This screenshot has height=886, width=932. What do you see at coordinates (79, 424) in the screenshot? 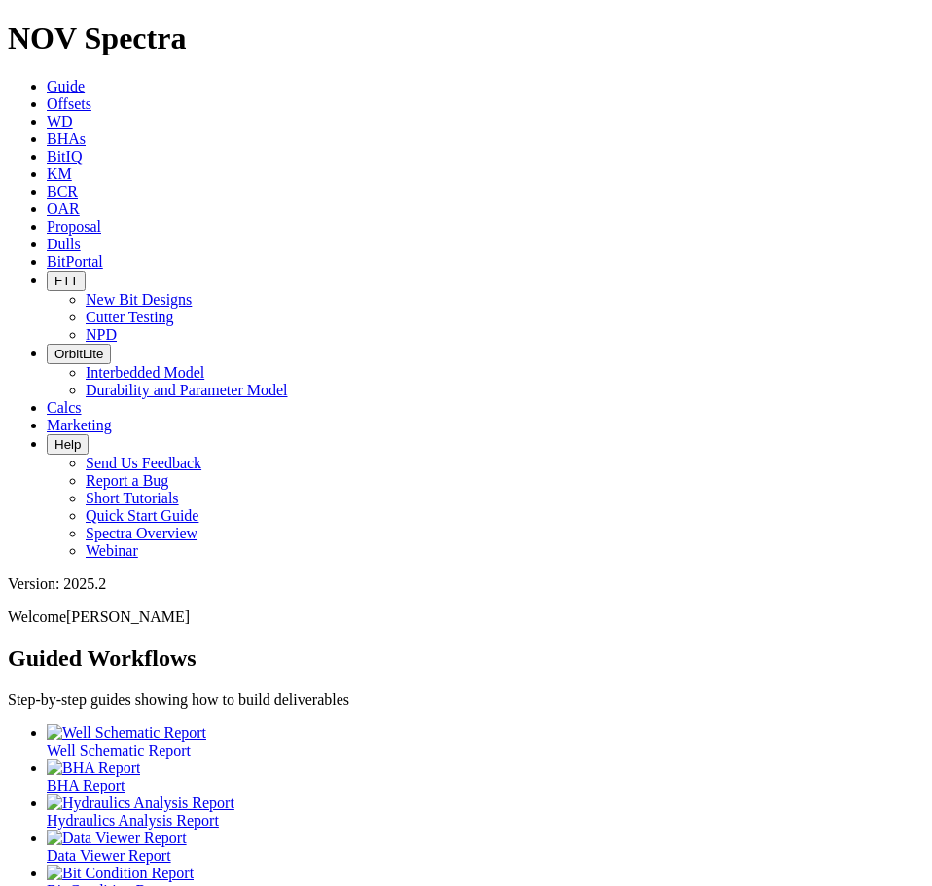
I see `a: Marketing` at bounding box center [79, 424].